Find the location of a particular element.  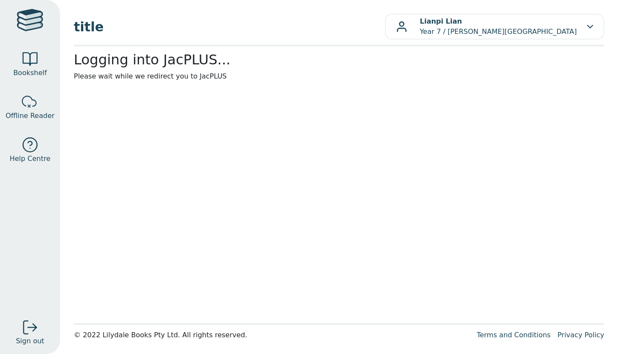

span: Sign out is located at coordinates (30, 341).